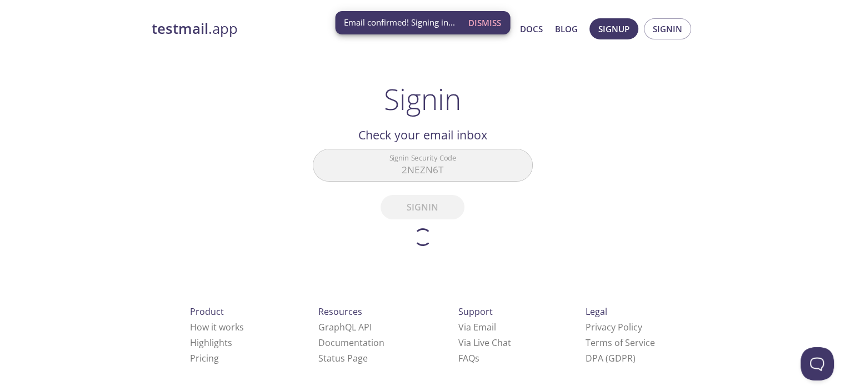  I want to click on a: Docs, so click(531, 29).